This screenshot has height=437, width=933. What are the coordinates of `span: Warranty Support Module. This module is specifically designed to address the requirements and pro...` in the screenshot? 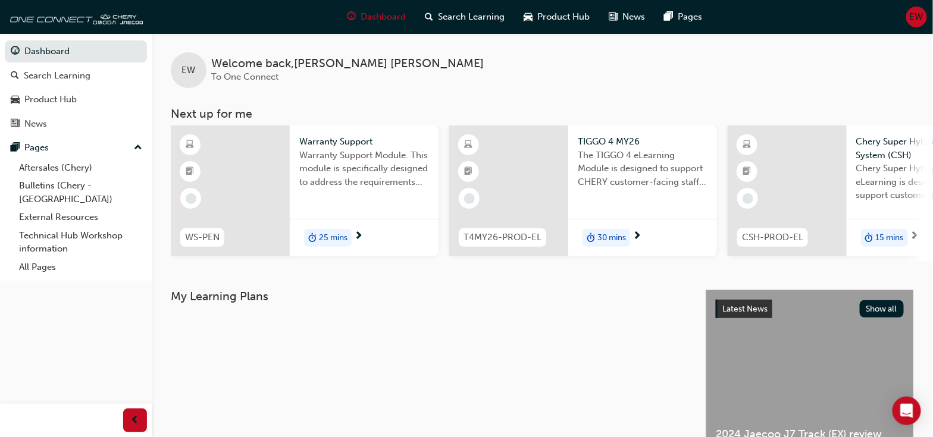 It's located at (364, 169).